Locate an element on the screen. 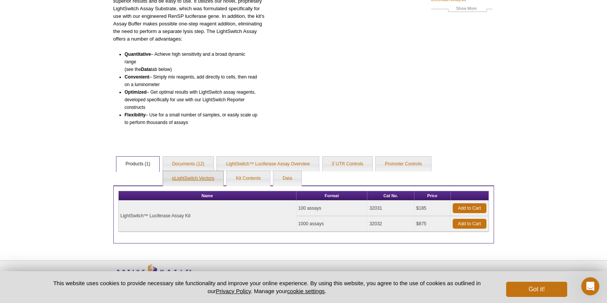 Image resolution: width=607 pixels, height=303 pixels. p: This website uses cookies to provide necessary site functionality and improve your online experie... is located at coordinates (267, 287).